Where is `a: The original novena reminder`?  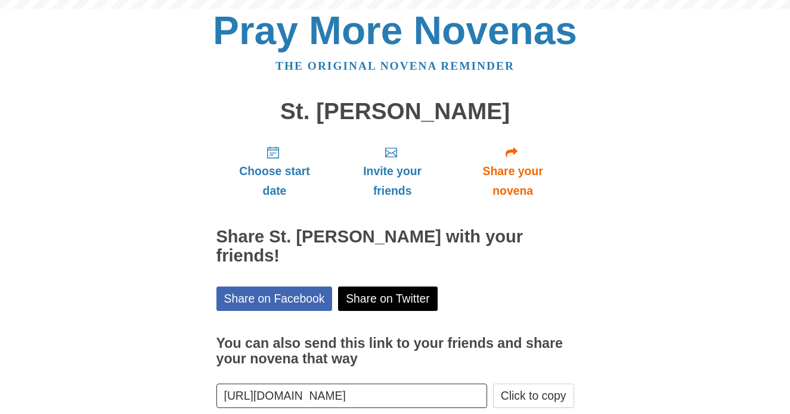
a: The original novena reminder is located at coordinates (395, 66).